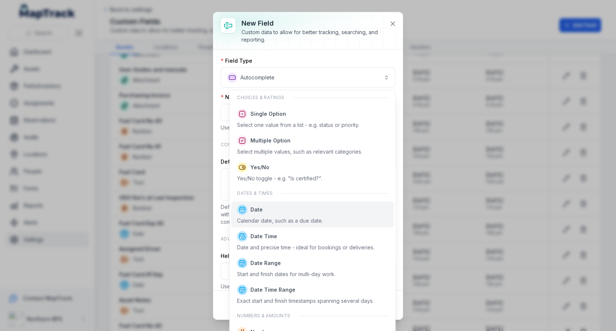 The image size is (616, 331). Describe the element at coordinates (286, 275) in the screenshot. I see `div: Start and finish dates for multi-day work.` at that location.